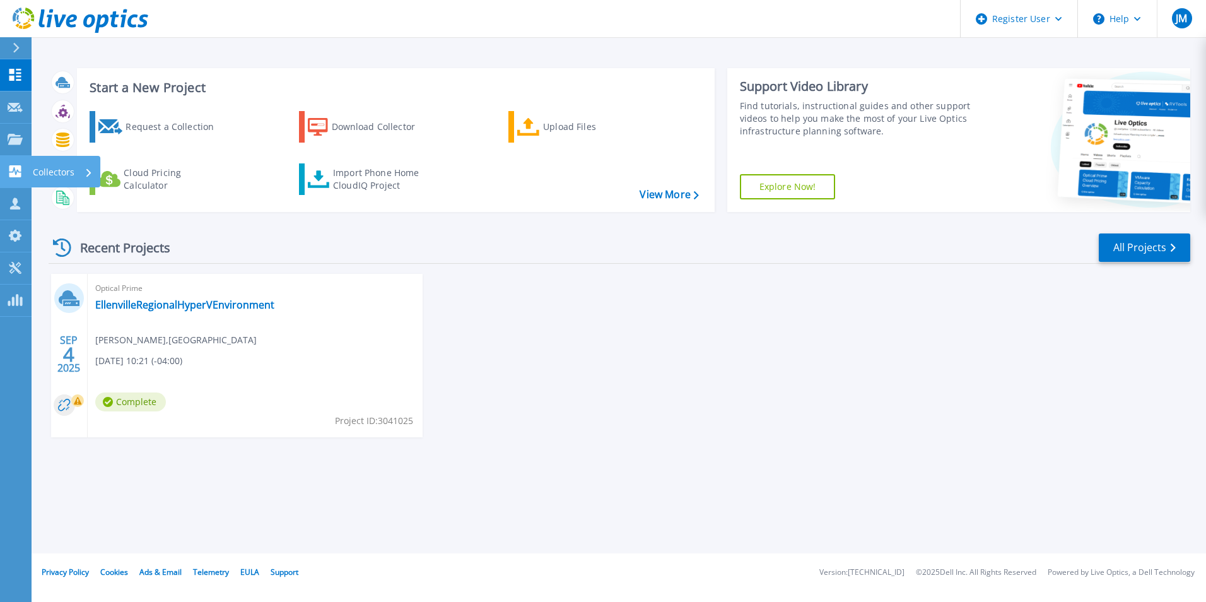 This screenshot has width=1206, height=602. I want to click on div: Find tutorials, instructional guides and other support videos to help you make the most of your L..., so click(858, 119).